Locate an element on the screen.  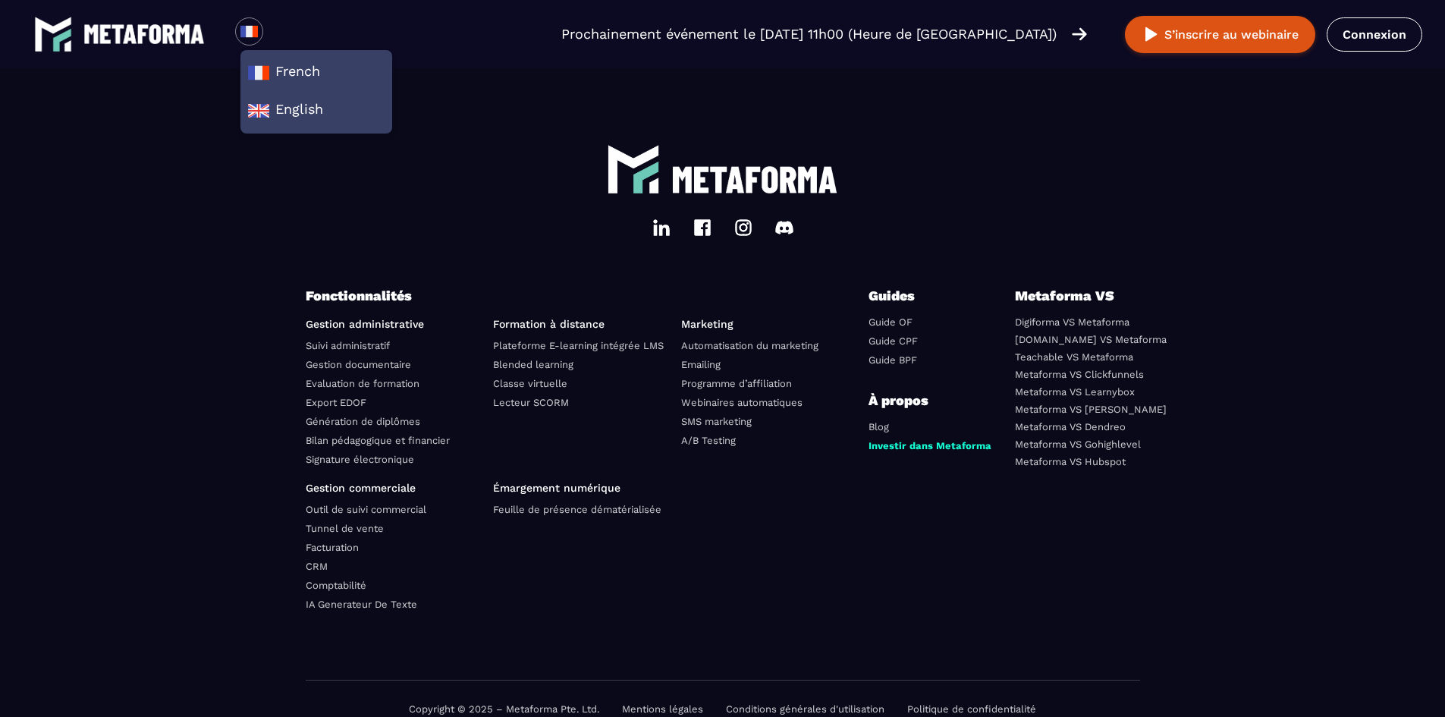
p: Émargement numérique is located at coordinates (581, 488).